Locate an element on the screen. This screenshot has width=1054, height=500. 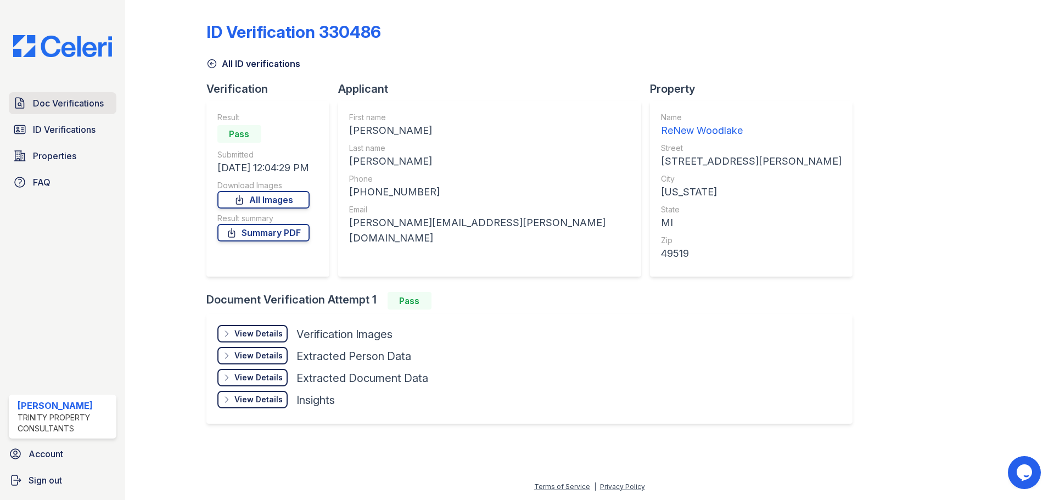
div: City is located at coordinates (751, 179).